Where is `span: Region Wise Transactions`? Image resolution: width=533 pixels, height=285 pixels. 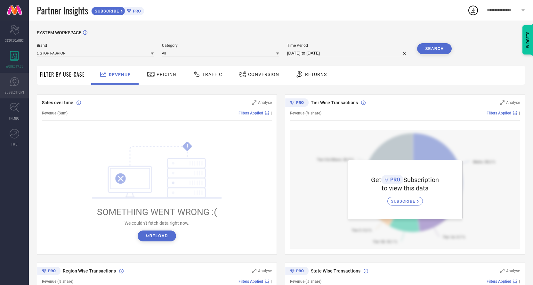
span: Region Wise Transactions is located at coordinates (89, 271).